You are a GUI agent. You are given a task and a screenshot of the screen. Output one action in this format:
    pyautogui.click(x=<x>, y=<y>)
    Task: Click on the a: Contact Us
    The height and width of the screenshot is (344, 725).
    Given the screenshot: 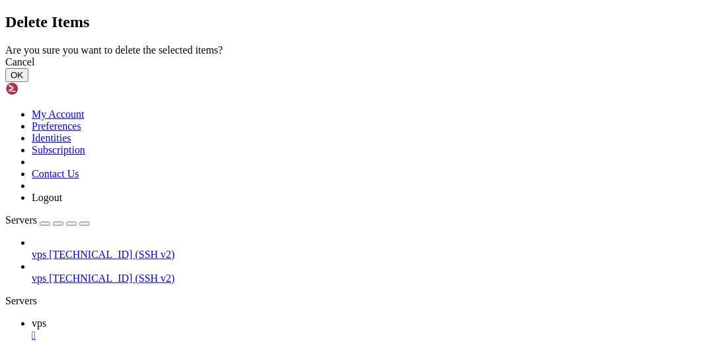 What is the action you would take?
    pyautogui.click(x=56, y=173)
    